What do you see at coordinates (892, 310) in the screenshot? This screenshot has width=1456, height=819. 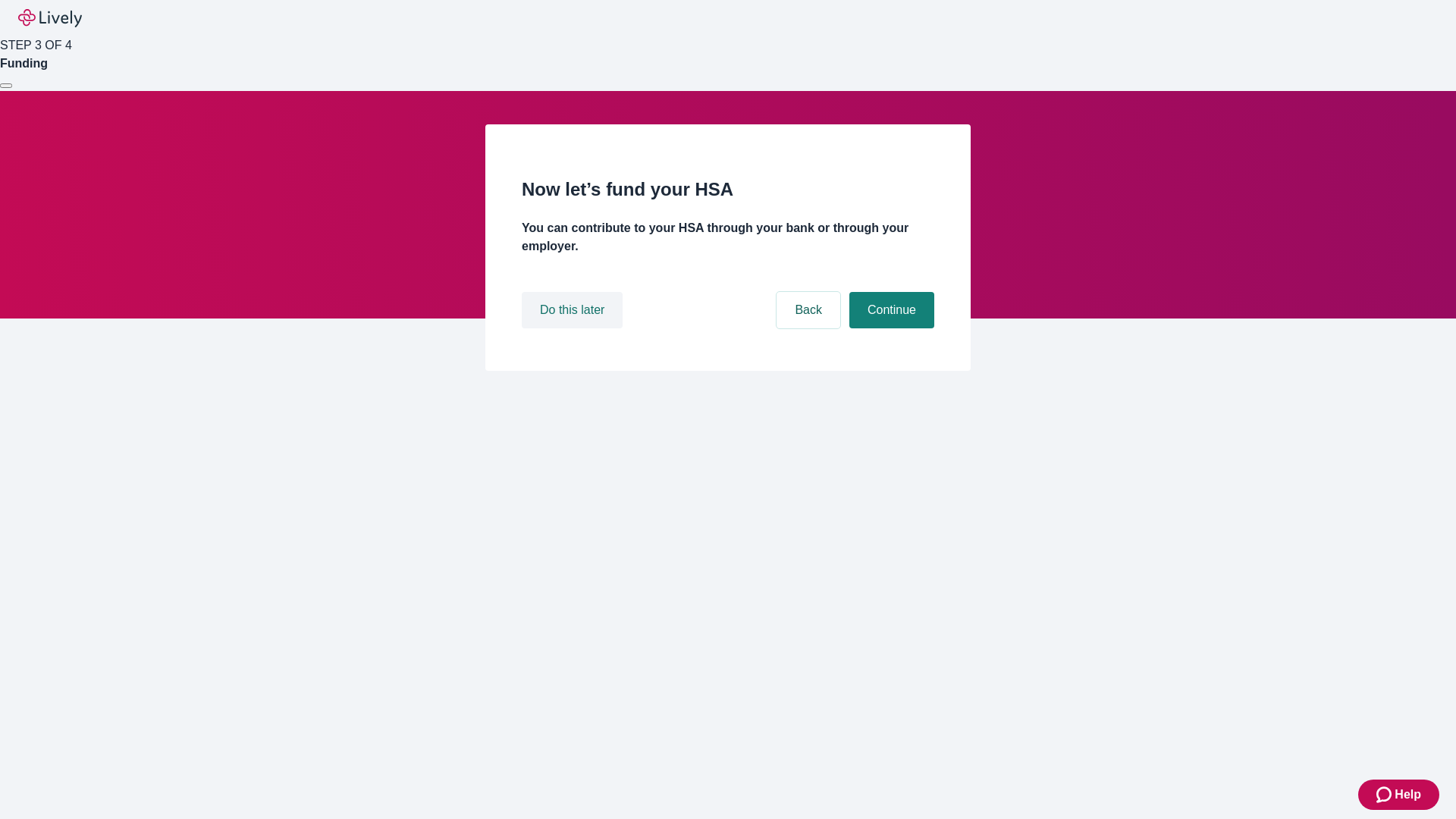 I see `button: Continue` at bounding box center [892, 310].